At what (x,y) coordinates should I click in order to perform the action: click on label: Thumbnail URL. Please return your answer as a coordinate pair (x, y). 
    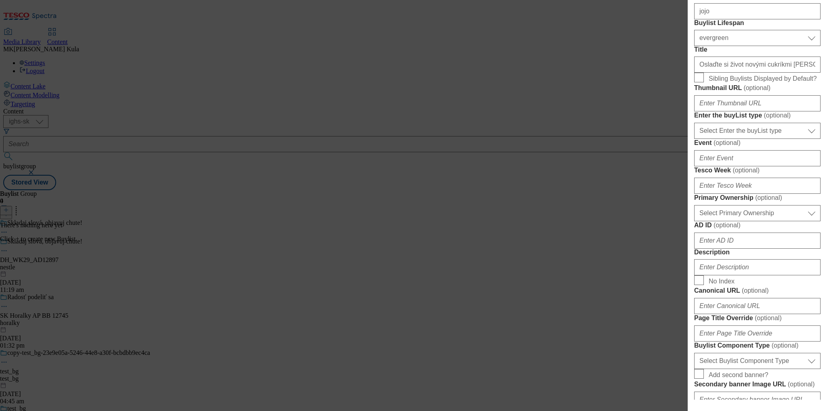
    Looking at the image, I should click on (757, 88).